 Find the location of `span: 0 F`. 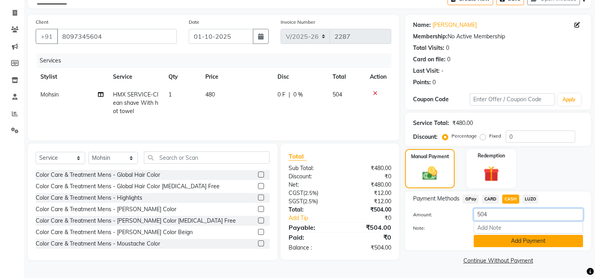

span: 0 F is located at coordinates (281, 95).